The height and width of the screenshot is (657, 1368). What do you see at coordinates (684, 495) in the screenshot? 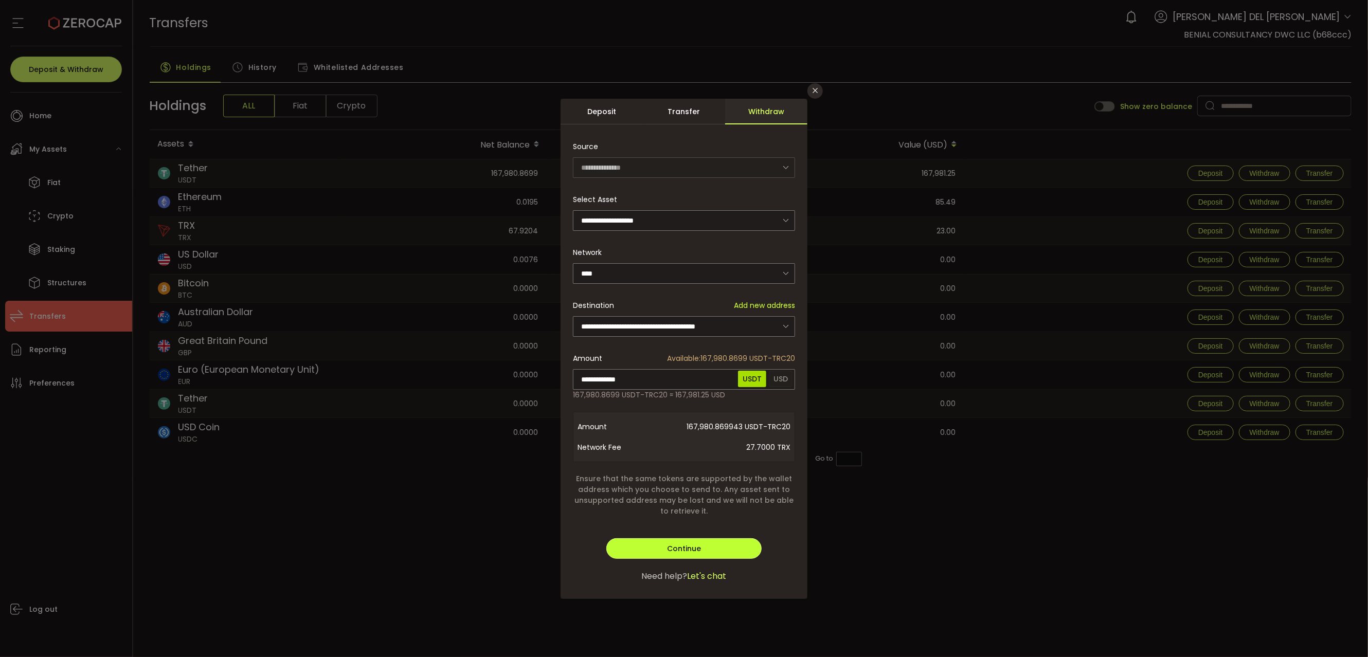
I see `span: Ensure that the same tokens are supported by the wallet address which you choose to send to. Any ...` at bounding box center [684, 495].